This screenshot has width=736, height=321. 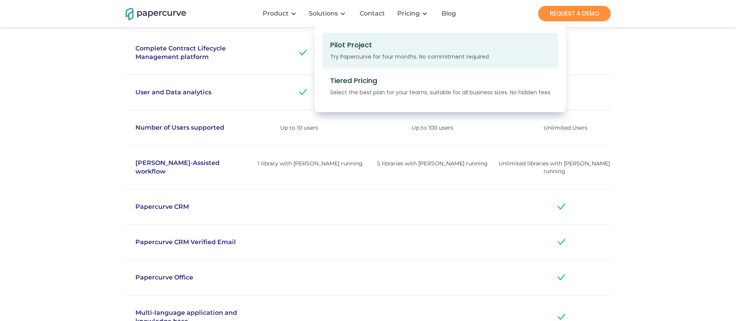 I want to click on div: Papercurve CRM, so click(x=162, y=207).